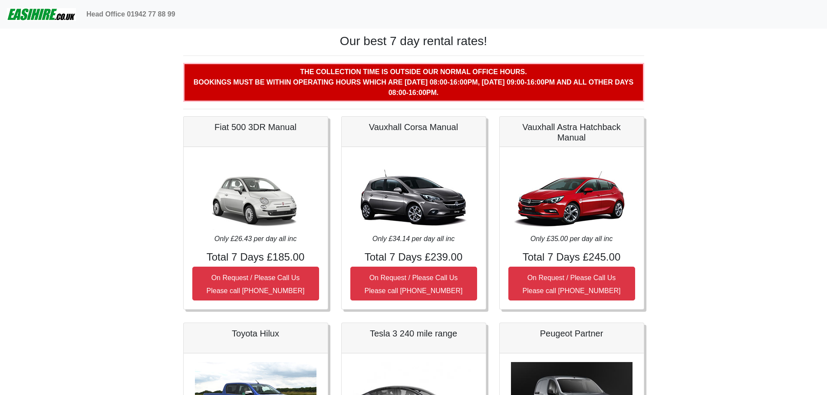 Image resolution: width=827 pixels, height=395 pixels. What do you see at coordinates (256, 334) in the screenshot?
I see `h5: Toyota Hilux` at bounding box center [256, 334].